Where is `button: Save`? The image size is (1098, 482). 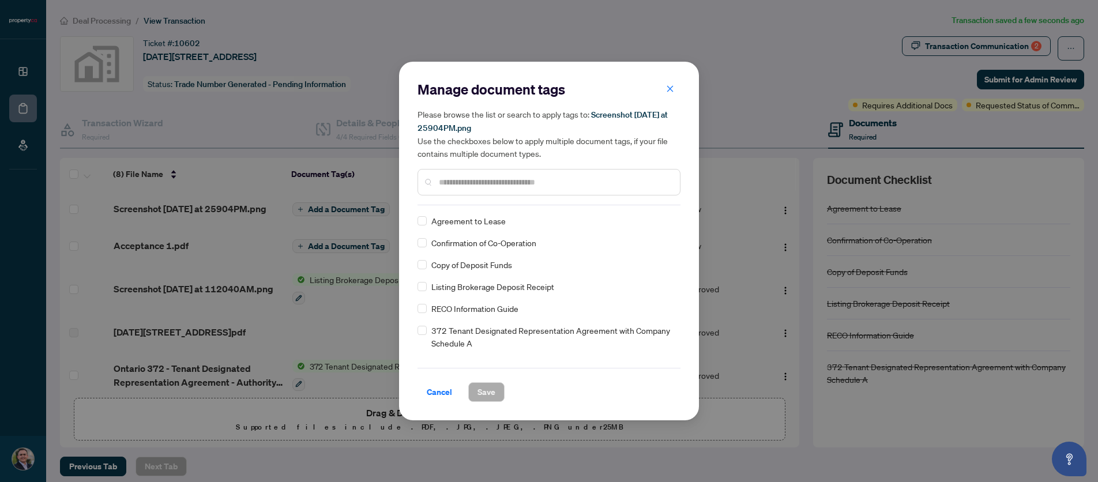 button: Save is located at coordinates (486, 392).